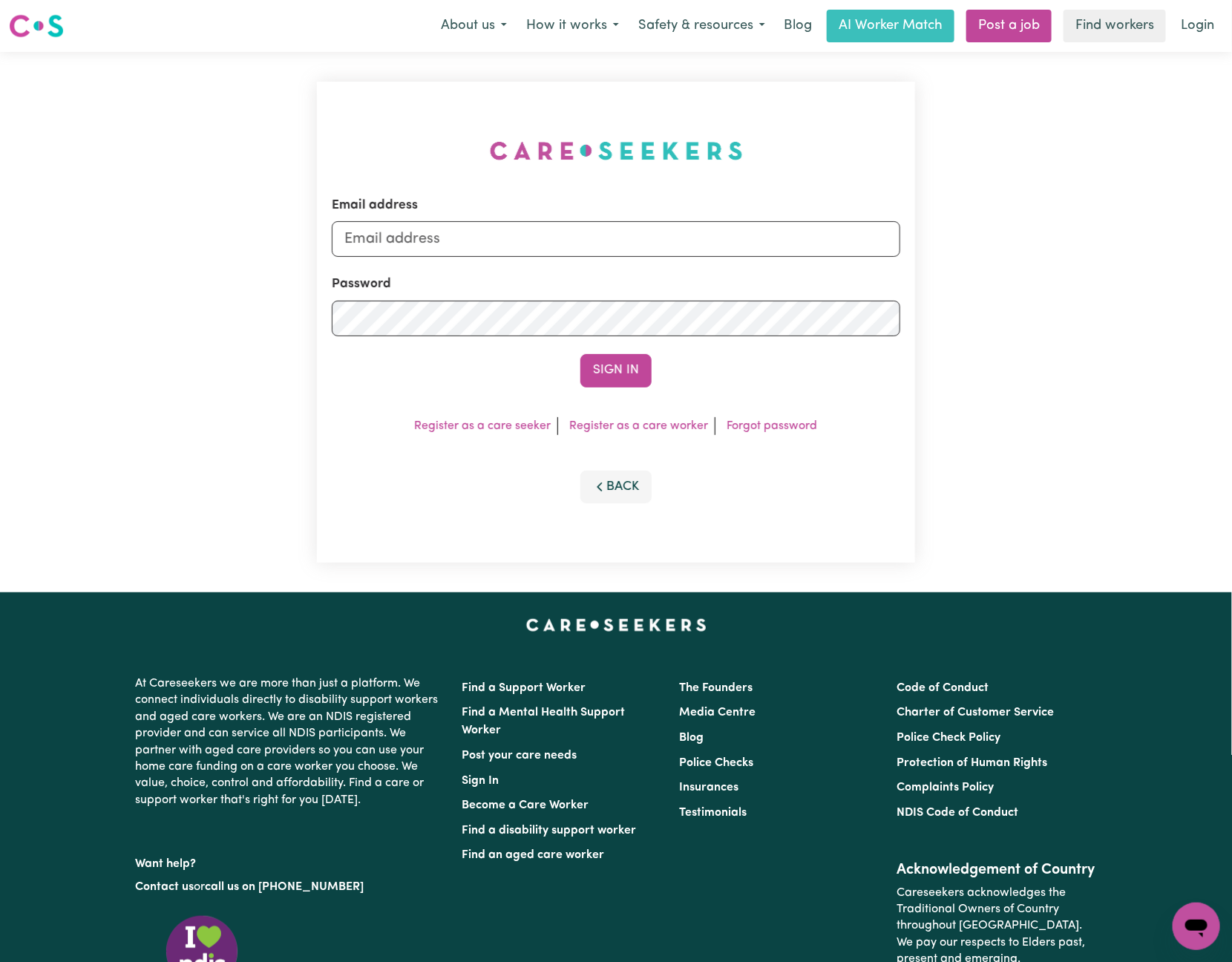 The width and height of the screenshot is (1232, 962). Describe the element at coordinates (712, 813) in the screenshot. I see `a: Testimonials` at that location.